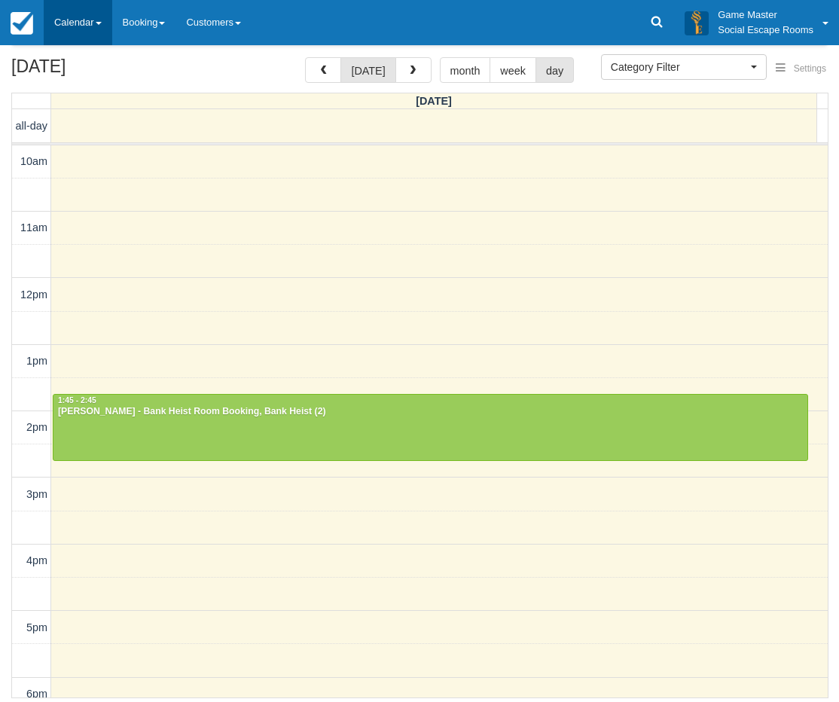  Describe the element at coordinates (32, 126) in the screenshot. I see `span: all-day` at that location.